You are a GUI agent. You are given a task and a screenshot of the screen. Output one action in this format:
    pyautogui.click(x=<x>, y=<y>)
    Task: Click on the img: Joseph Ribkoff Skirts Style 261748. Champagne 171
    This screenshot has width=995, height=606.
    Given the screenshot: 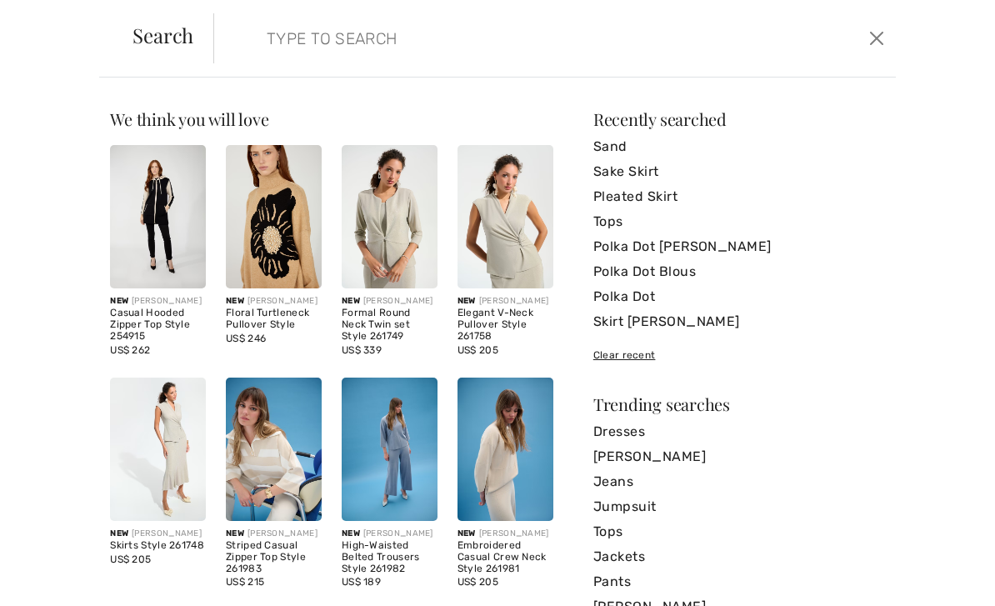 What is the action you would take?
    pyautogui.click(x=158, y=449)
    